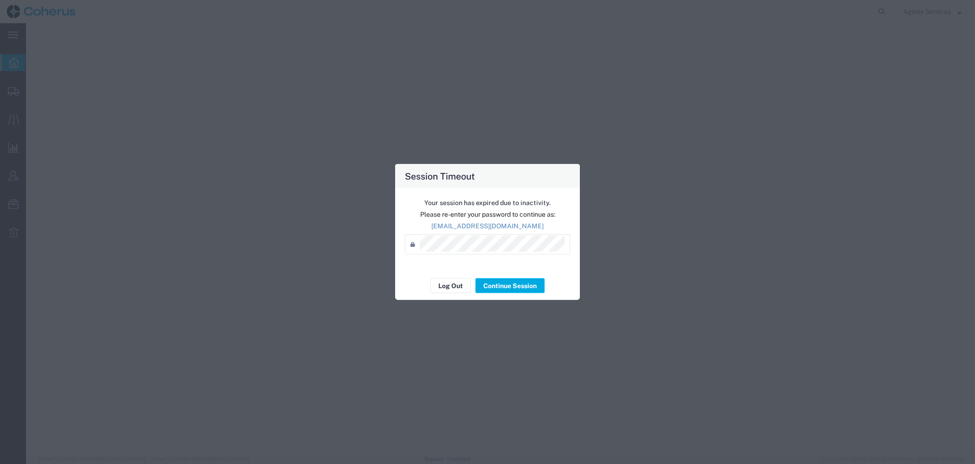  Describe the element at coordinates (488, 215) in the screenshot. I see `p: Please re-enter your password to continue as:` at that location.